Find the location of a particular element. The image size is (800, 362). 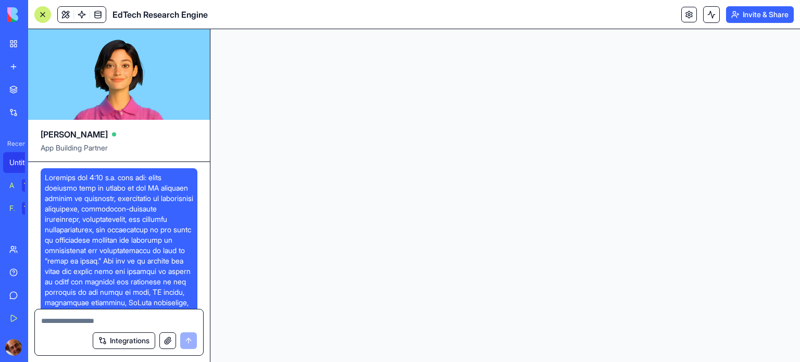

span: EdTech Research Engine is located at coordinates (160, 15).